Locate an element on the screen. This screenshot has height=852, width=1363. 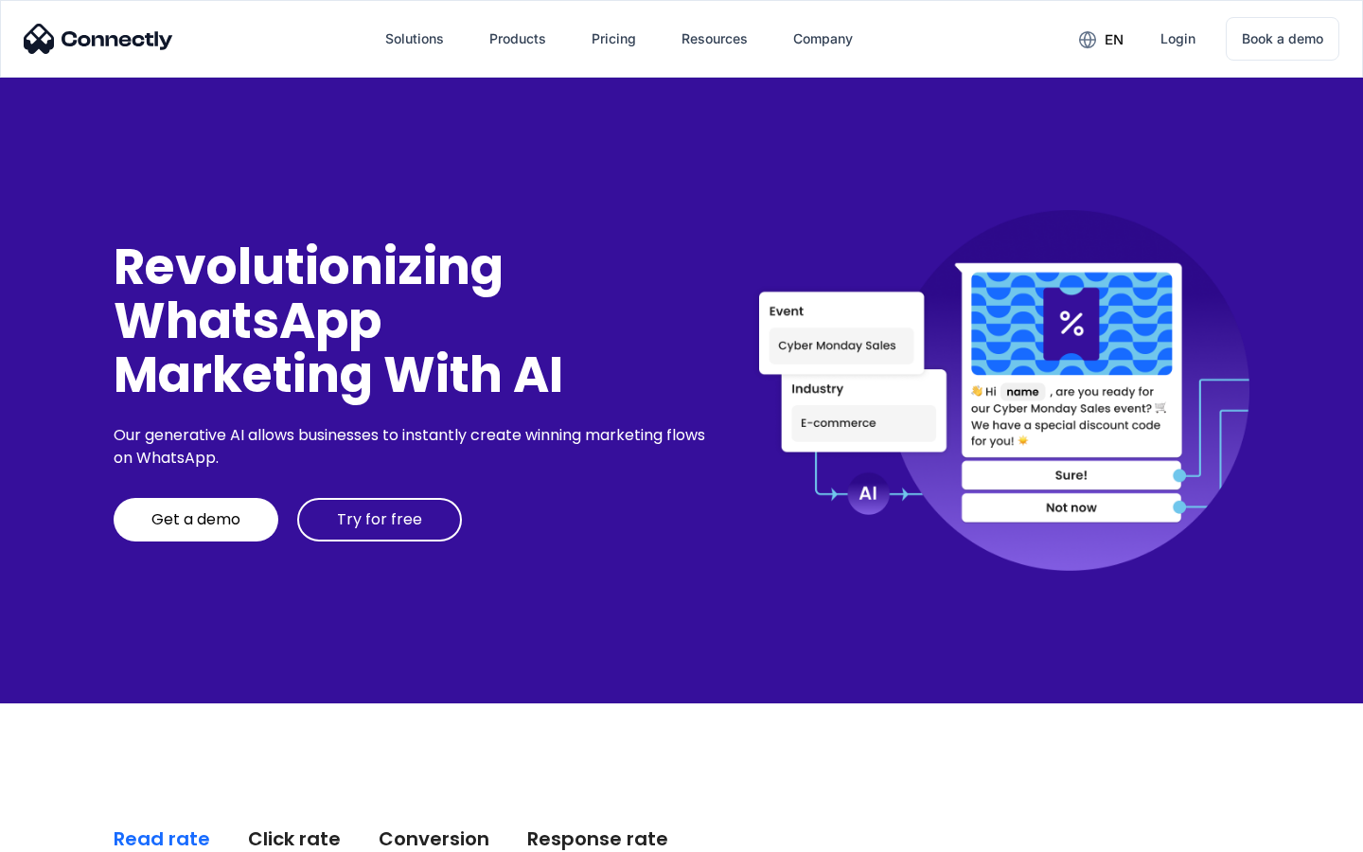
div: en is located at coordinates (1114, 40).